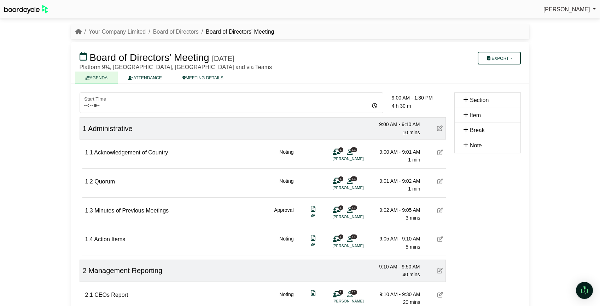  Describe the element at coordinates (476, 145) in the screenshot. I see `span: Note` at that location.